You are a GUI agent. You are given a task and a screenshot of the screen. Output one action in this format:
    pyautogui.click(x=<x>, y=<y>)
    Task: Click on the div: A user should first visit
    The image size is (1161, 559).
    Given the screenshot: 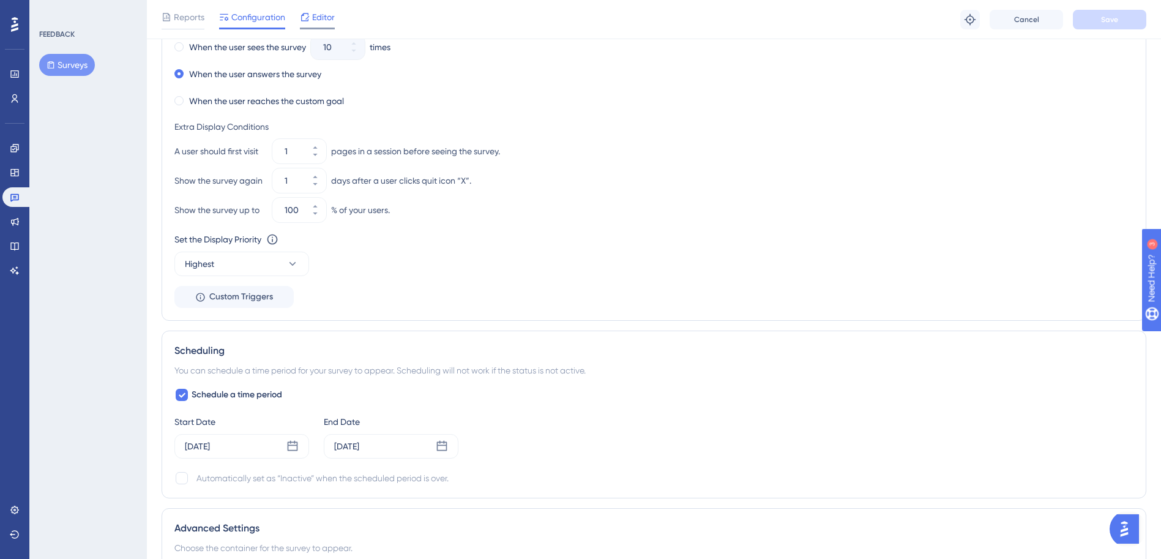 What is the action you would take?
    pyautogui.click(x=221, y=151)
    